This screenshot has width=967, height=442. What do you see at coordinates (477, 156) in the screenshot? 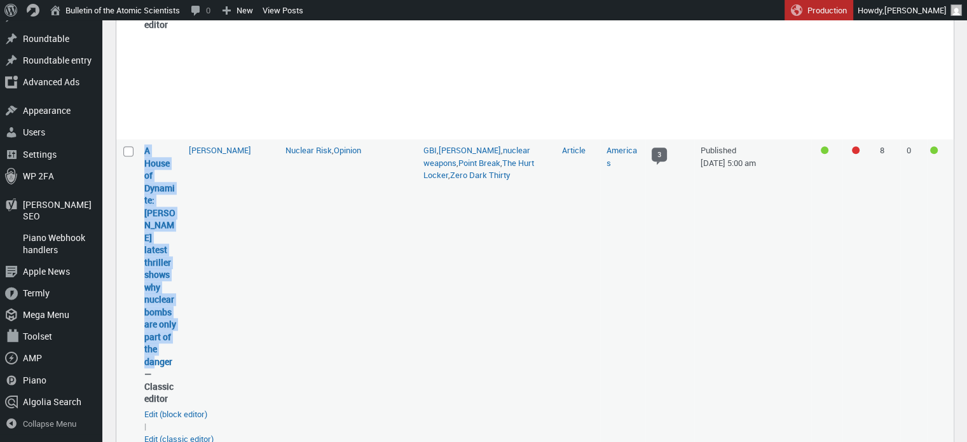
I see `a: nuclear weapons` at bounding box center [477, 156].